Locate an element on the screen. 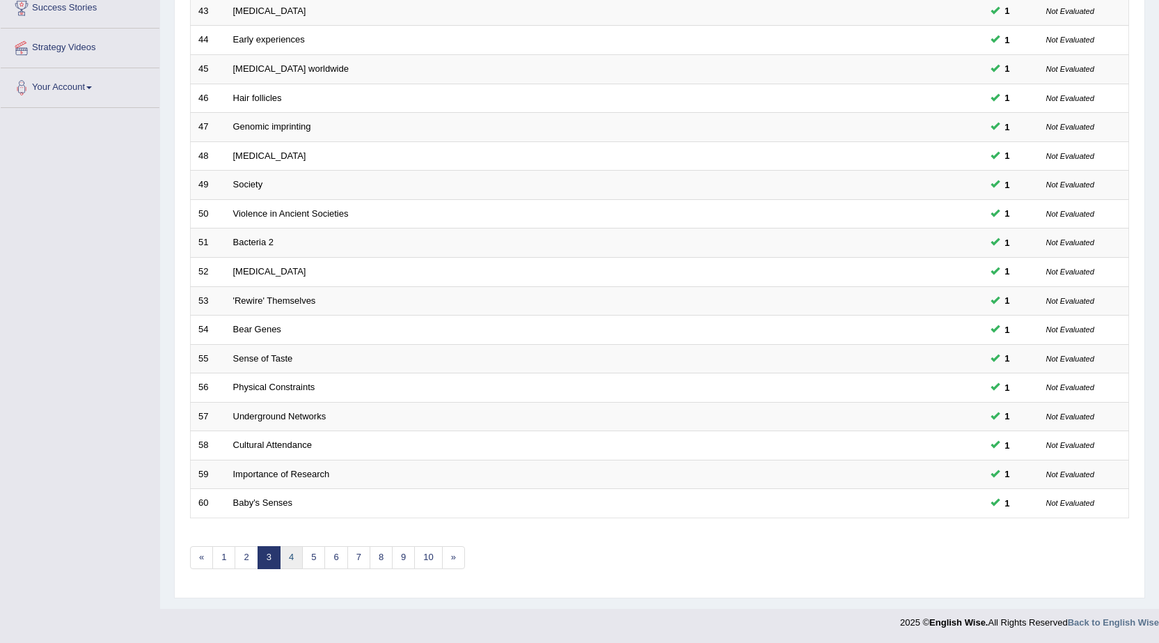 The image size is (1159, 643). a: 3 is located at coordinates (269, 557).